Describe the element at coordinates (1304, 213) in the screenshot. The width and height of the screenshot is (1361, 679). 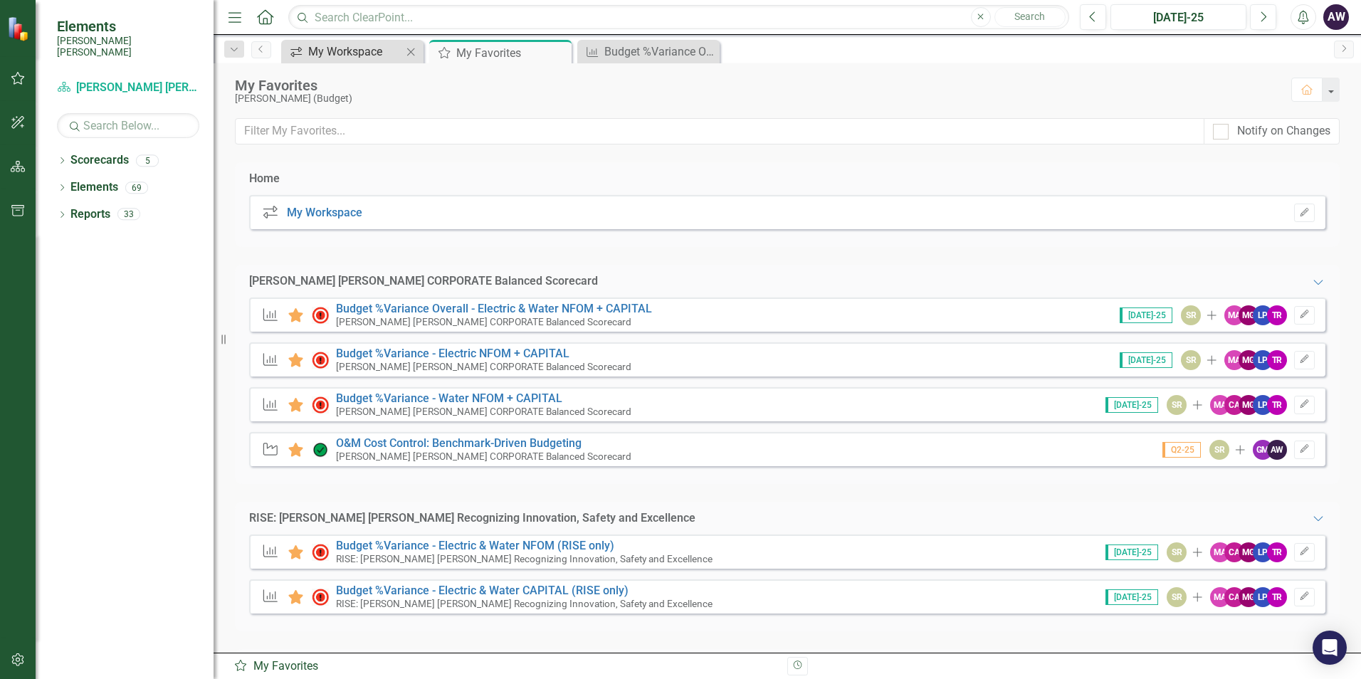
I see `button: Set Home Page` at that location.